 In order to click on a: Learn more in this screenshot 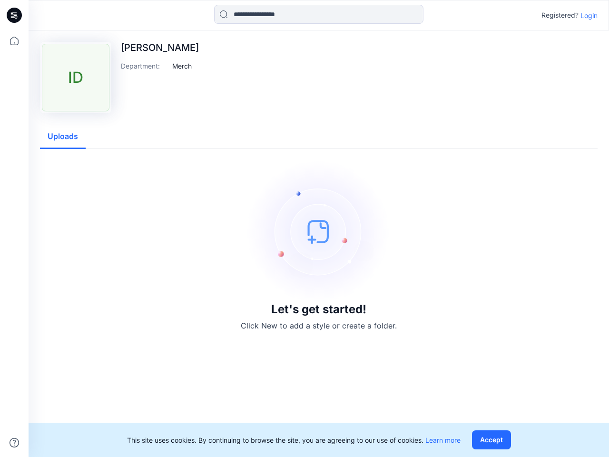, I will do `click(443, 440)`.